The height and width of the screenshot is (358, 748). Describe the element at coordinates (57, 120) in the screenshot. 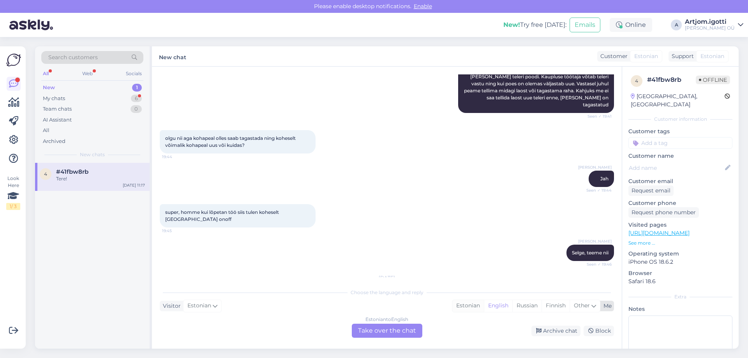

I see `div: AI Assistant` at that location.